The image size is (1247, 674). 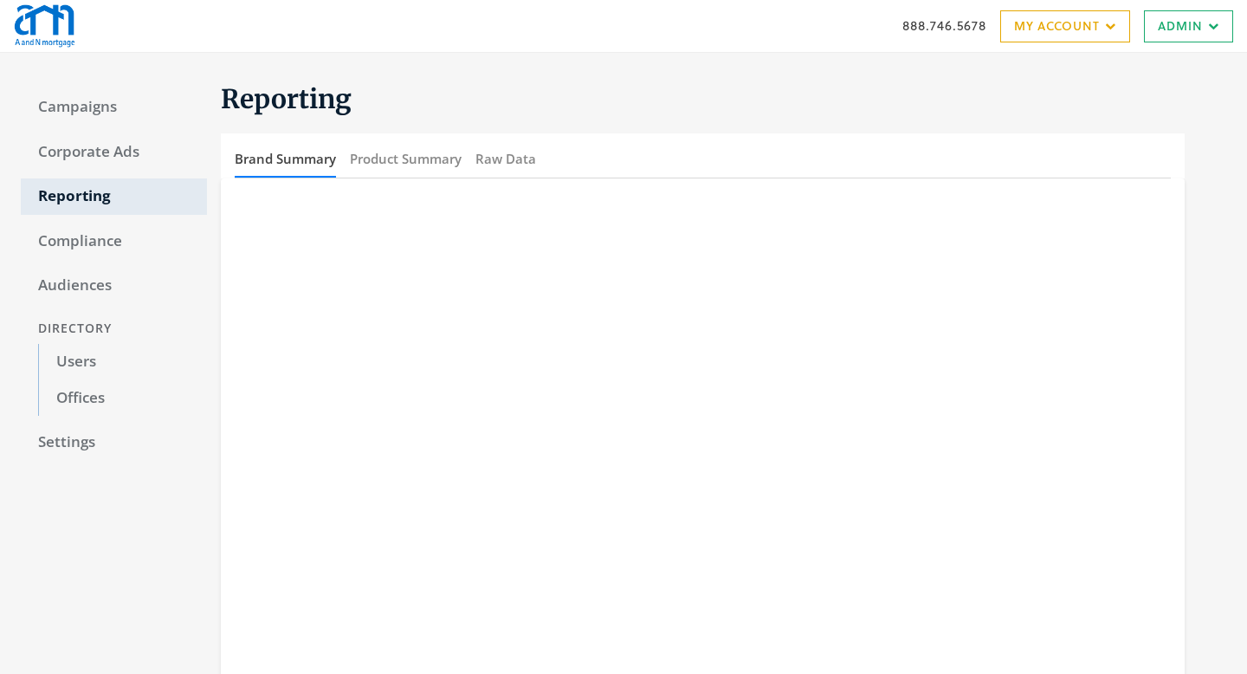 I want to click on button: Product Summary, so click(x=405, y=158).